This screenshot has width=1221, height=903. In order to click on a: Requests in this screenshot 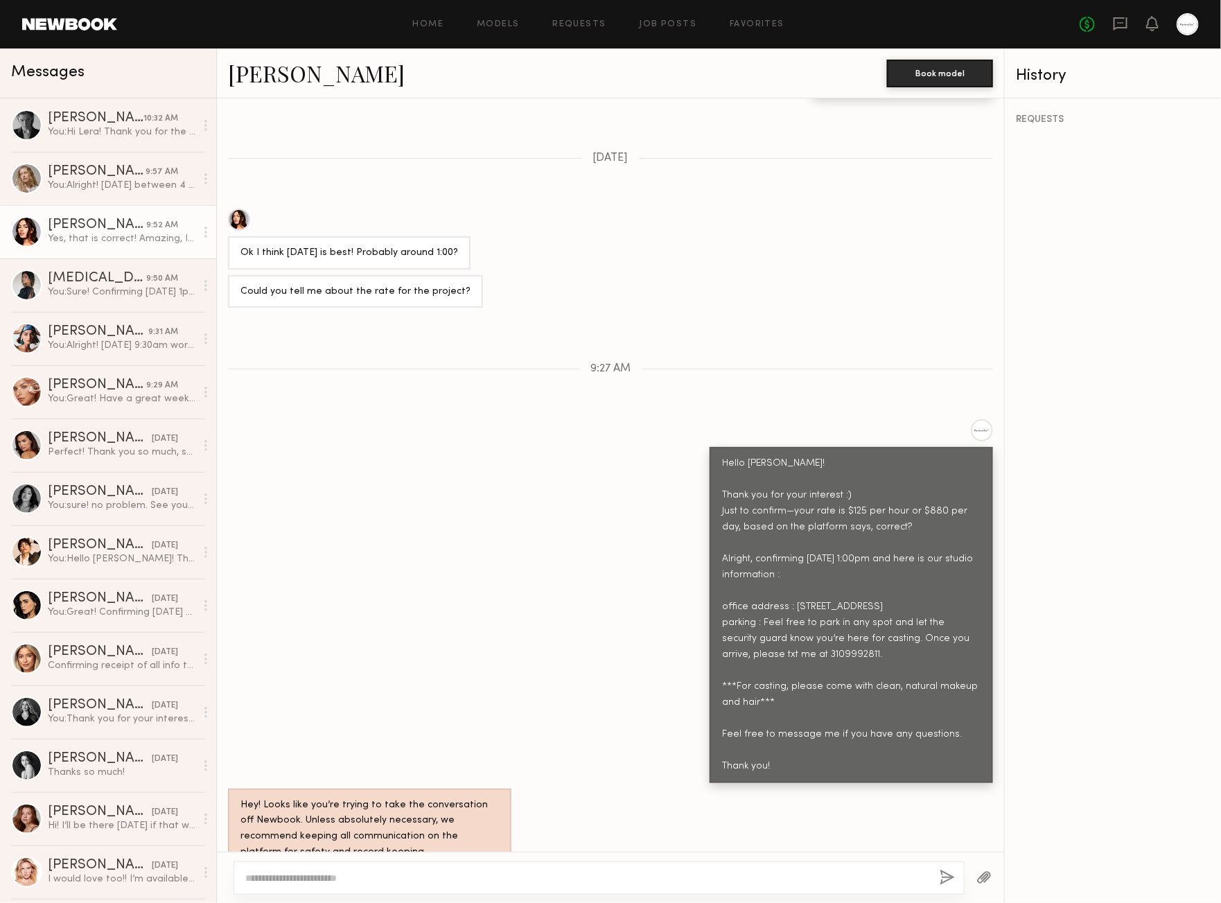, I will do `click(579, 24)`.